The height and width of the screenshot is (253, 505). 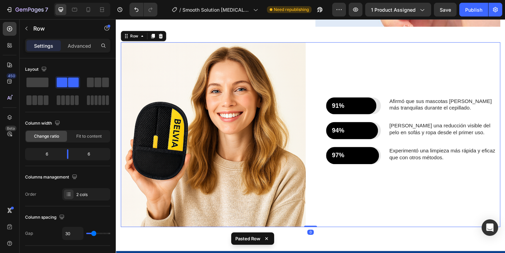 What do you see at coordinates (291, 10) in the screenshot?
I see `span: Need republishing` at bounding box center [291, 10].